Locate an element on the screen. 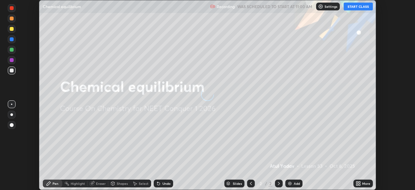  img: class-settings-icons is located at coordinates (321, 6).